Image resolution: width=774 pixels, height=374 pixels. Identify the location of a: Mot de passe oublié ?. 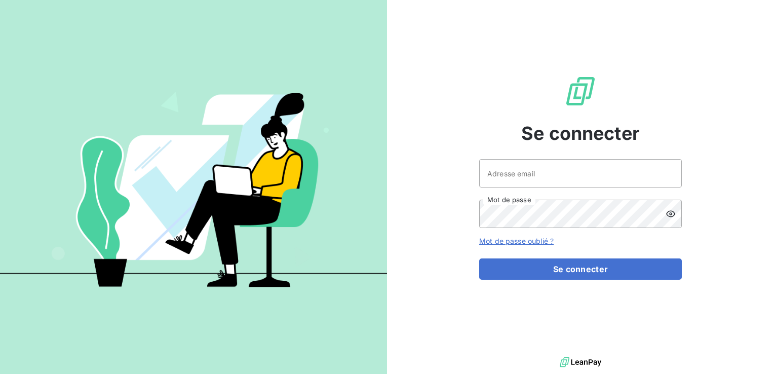
(516, 240).